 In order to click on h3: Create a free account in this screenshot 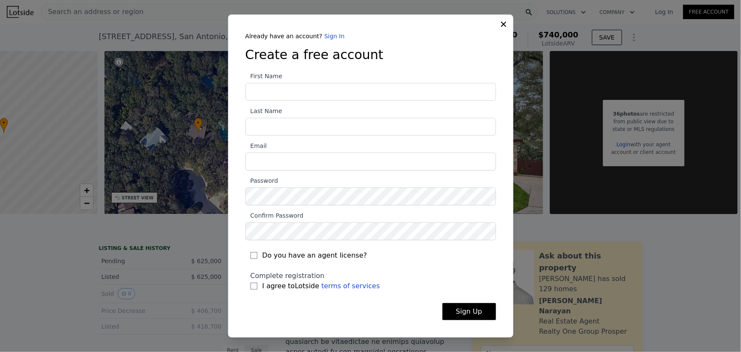, I will do `click(371, 55)`.